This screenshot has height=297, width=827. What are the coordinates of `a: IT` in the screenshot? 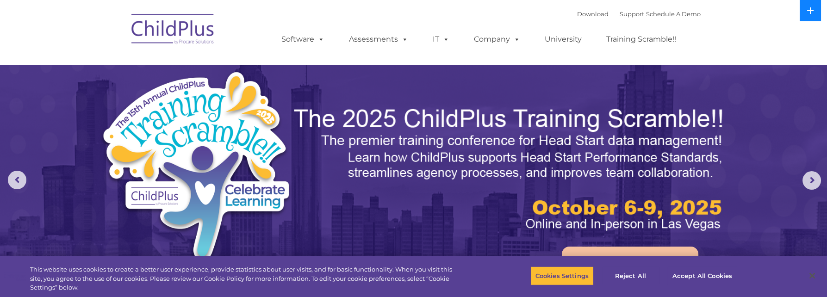 It's located at (441, 39).